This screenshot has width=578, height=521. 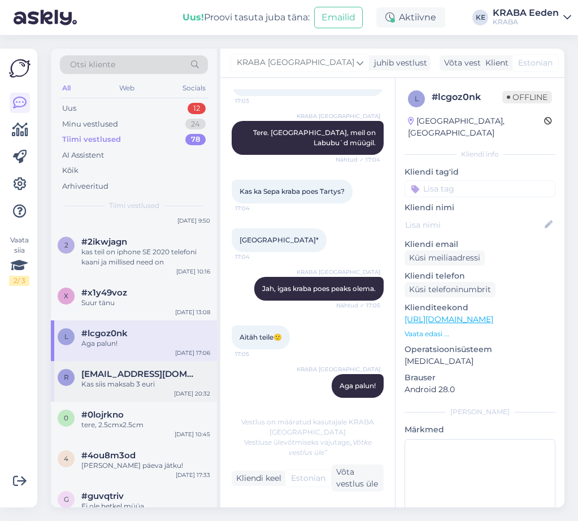 I want to click on p: Vaata edasi ..., so click(x=480, y=334).